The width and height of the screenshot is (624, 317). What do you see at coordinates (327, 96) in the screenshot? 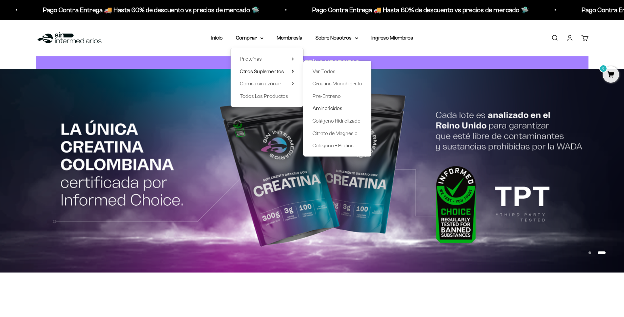
I see `span: Pre-Entreno` at bounding box center [327, 96].